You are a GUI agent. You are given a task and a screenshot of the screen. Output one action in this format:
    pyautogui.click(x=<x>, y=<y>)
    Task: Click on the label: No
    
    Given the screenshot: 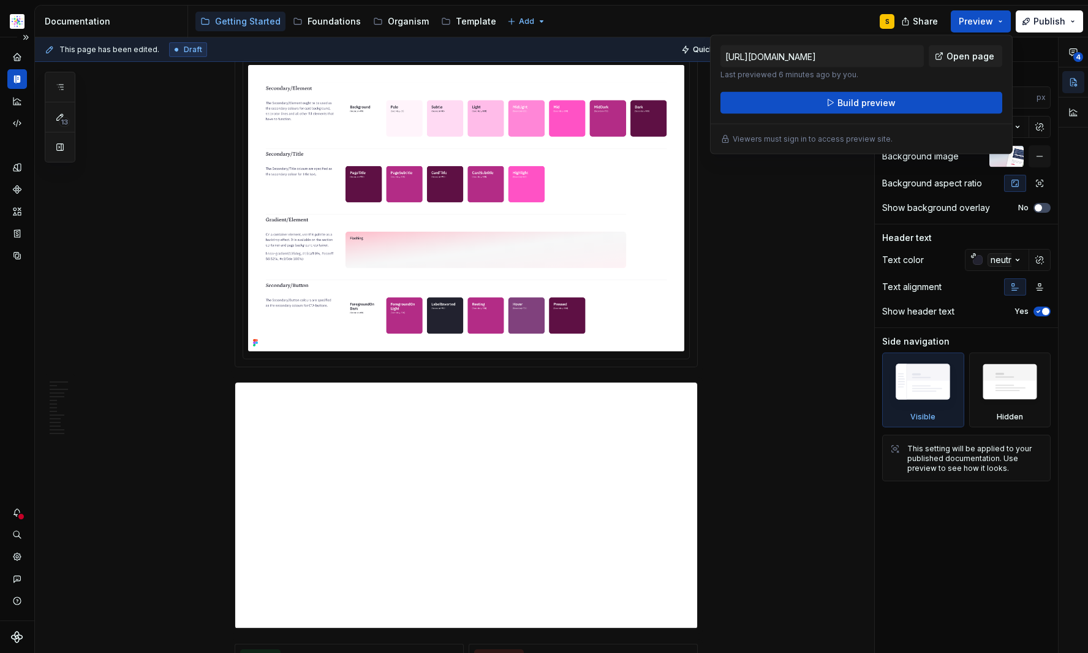 What is the action you would take?
    pyautogui.click(x=1023, y=208)
    